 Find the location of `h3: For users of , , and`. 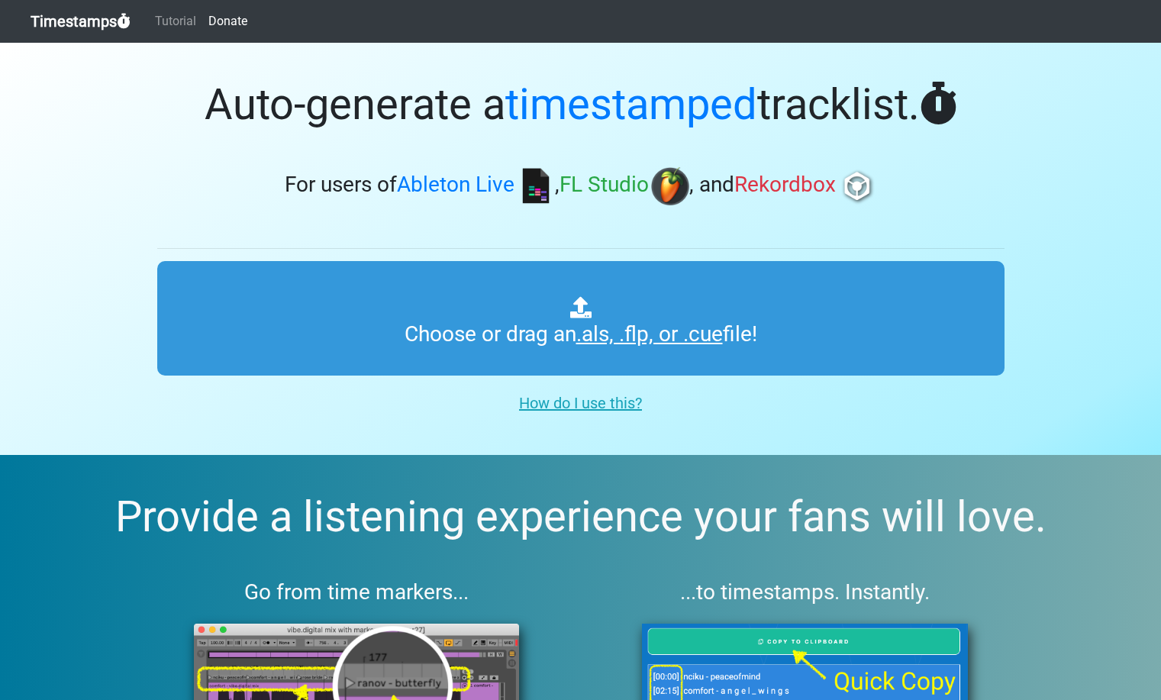

h3: For users of , , and is located at coordinates (581, 186).